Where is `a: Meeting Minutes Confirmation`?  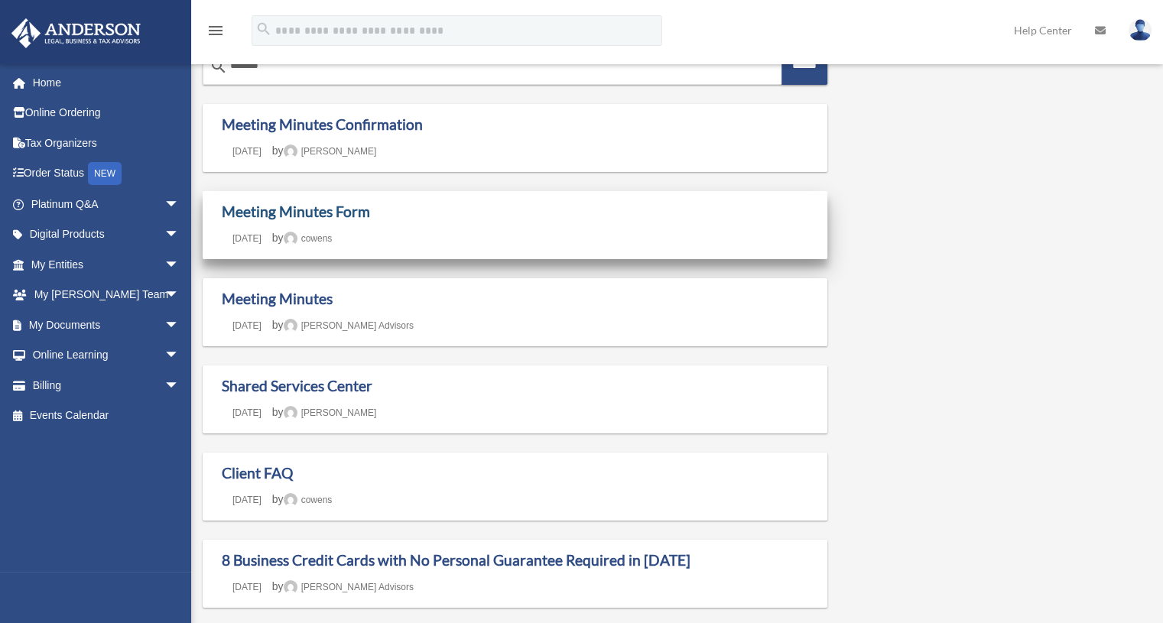 a: Meeting Minutes Confirmation is located at coordinates (322, 124).